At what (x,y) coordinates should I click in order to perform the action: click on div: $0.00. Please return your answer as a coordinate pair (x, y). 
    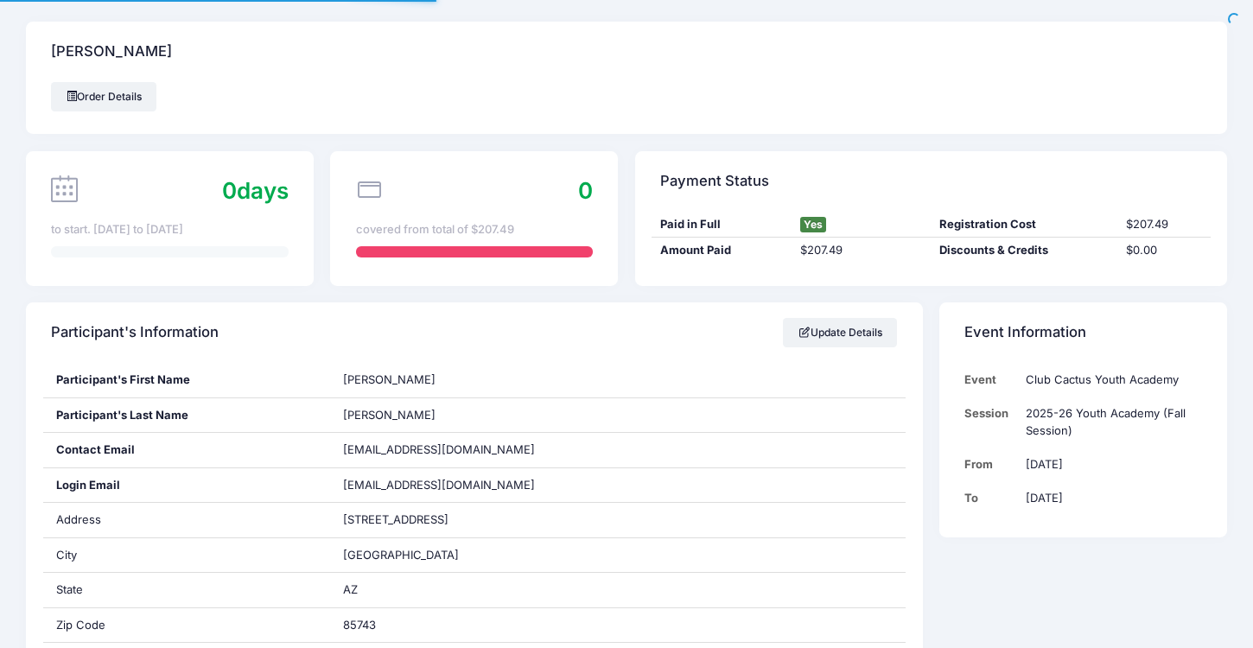
    Looking at the image, I should click on (1164, 251).